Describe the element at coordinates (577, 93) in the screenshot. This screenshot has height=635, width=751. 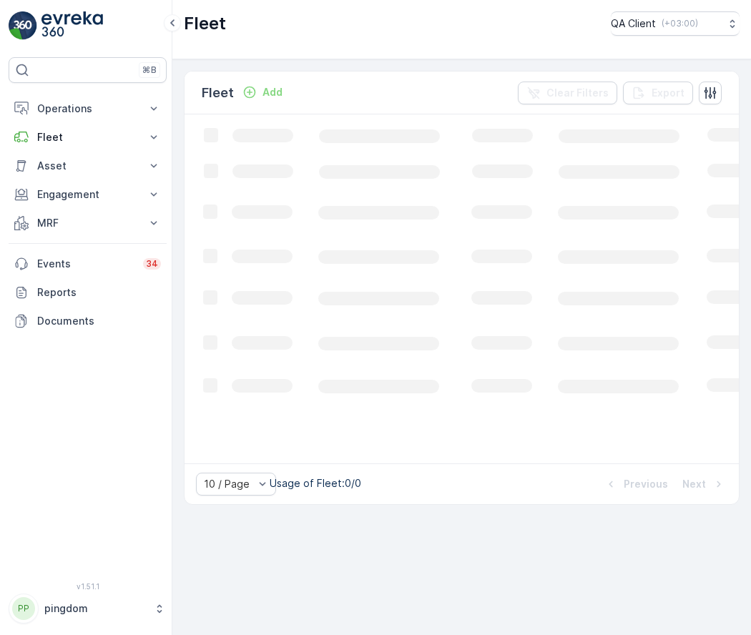
I see `p: Clear Filters` at that location.